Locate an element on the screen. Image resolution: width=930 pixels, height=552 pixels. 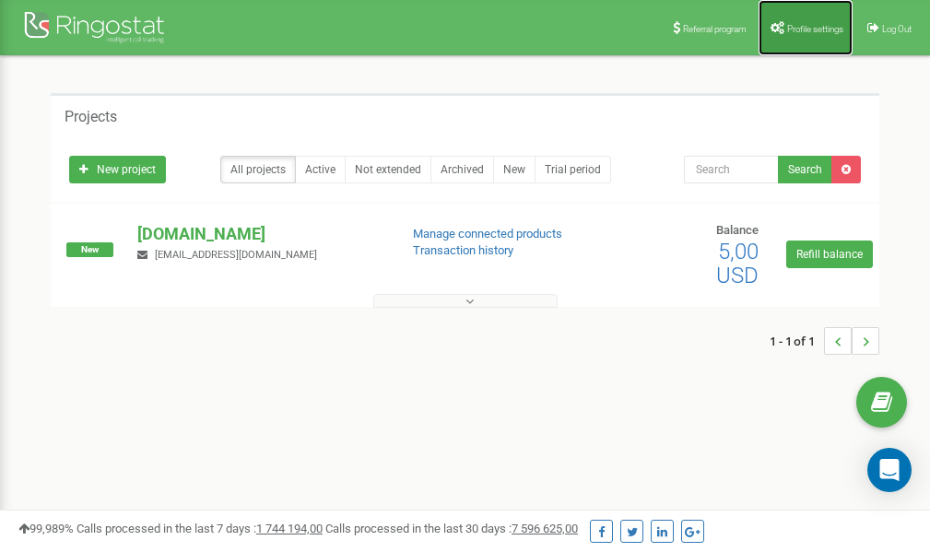
span: Calls processed in the last 30 days : is located at coordinates (452, 528).